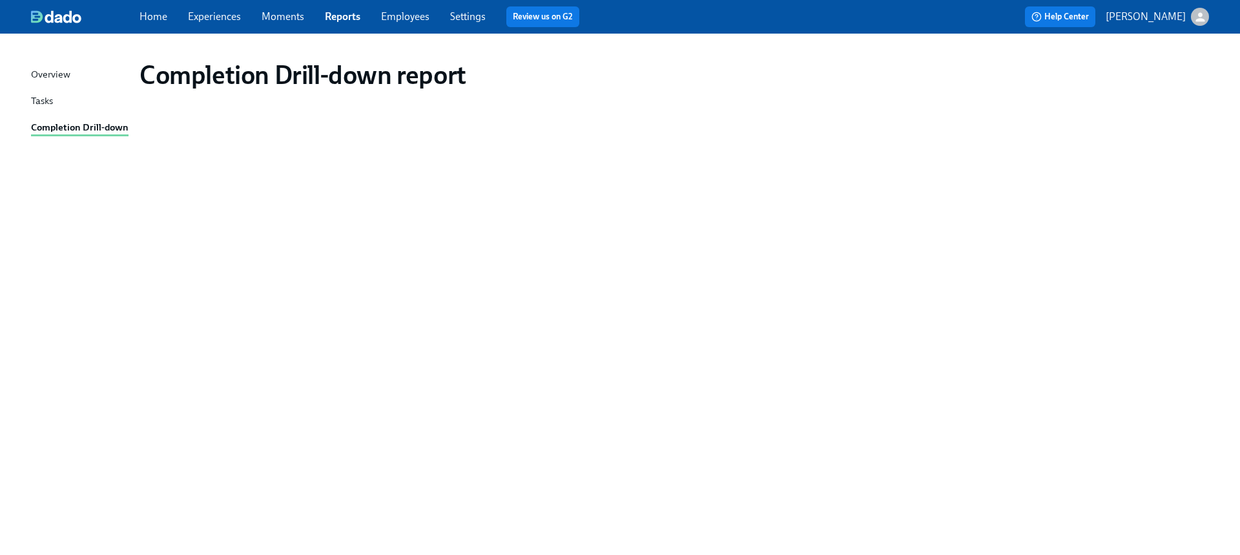 The width and height of the screenshot is (1240, 555). What do you see at coordinates (342, 16) in the screenshot?
I see `a: Reports` at bounding box center [342, 16].